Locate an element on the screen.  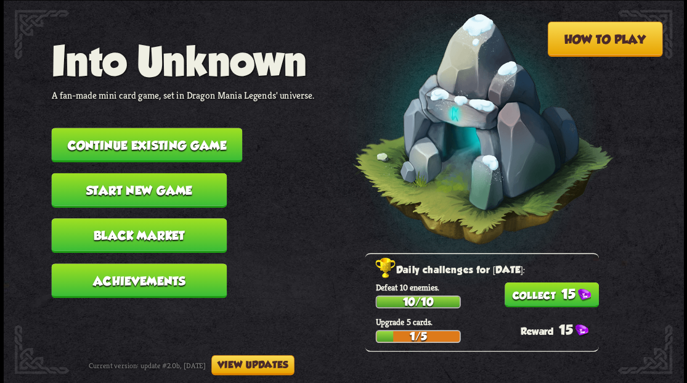
h1: Into Unknown is located at coordinates (182, 60).